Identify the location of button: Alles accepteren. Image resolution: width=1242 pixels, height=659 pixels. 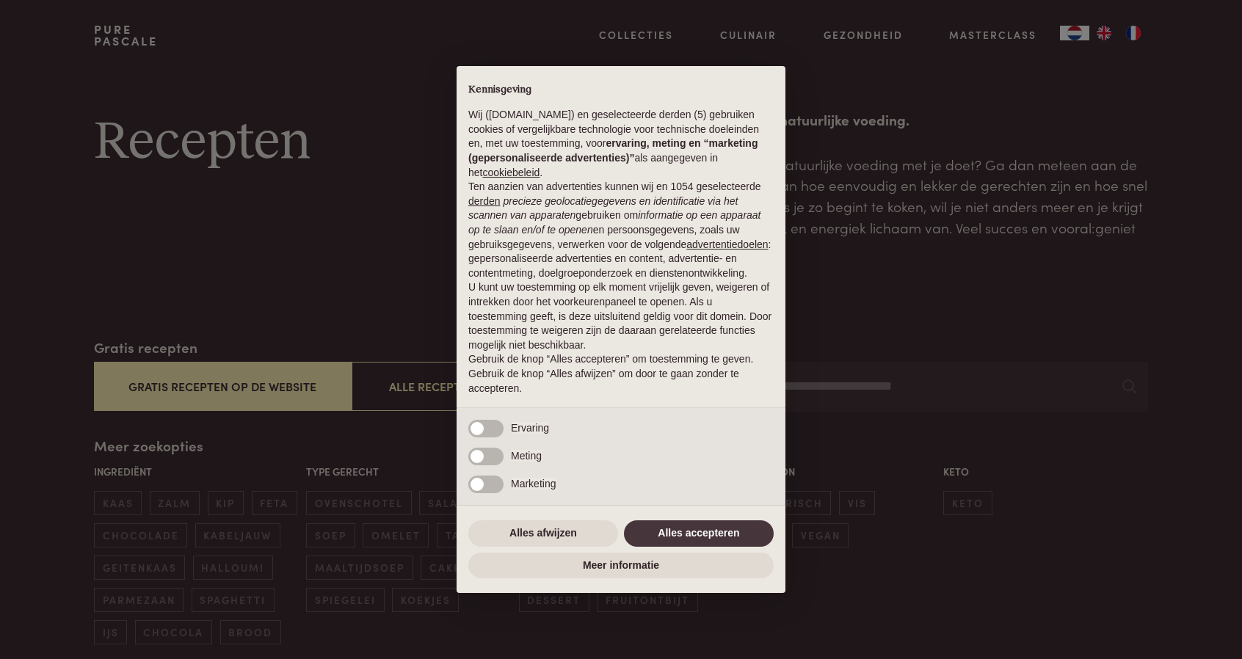
(699, 534).